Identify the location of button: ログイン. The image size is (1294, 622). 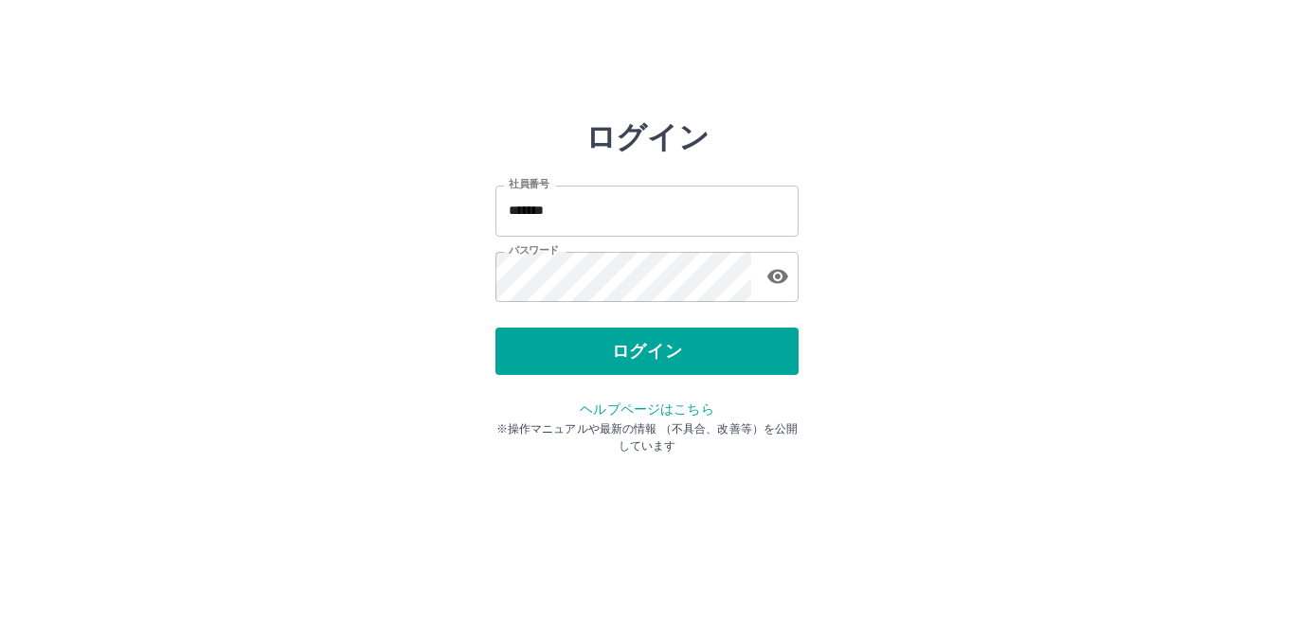
(647, 351).